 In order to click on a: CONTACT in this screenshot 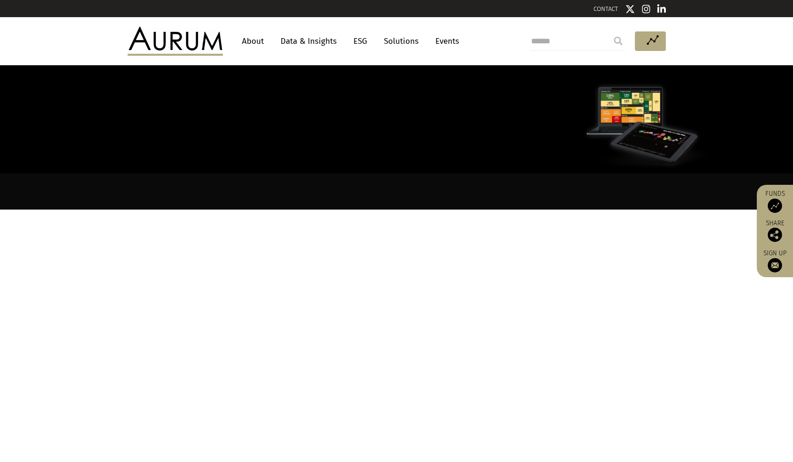, I will do `click(606, 9)`.